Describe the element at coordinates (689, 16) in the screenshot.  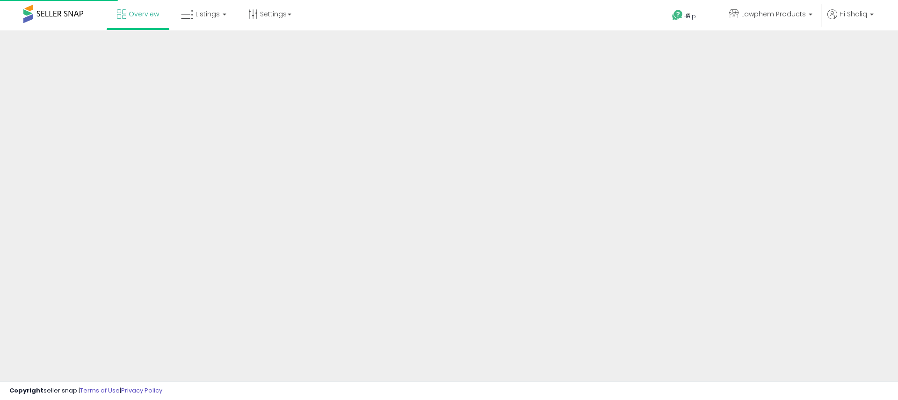
I see `a: Help` at that location.